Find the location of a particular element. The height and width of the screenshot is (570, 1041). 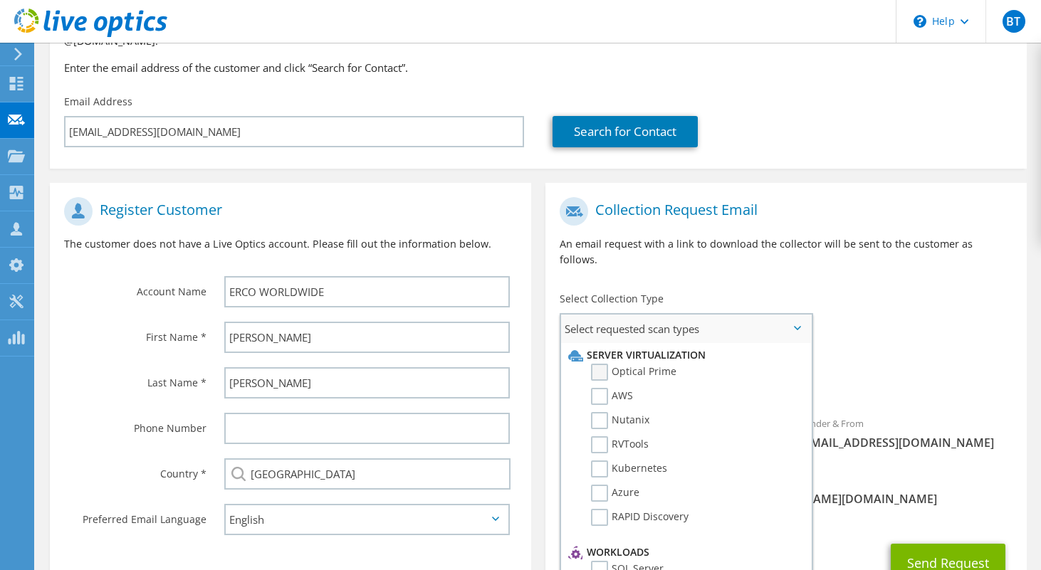

label: Select Collection Type is located at coordinates (611, 299).